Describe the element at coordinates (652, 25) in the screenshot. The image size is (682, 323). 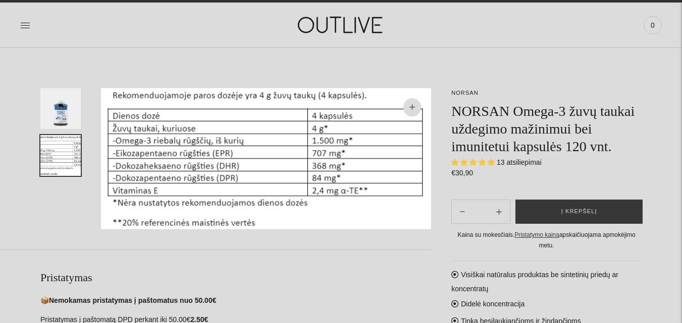
I see `a: 0` at that location.